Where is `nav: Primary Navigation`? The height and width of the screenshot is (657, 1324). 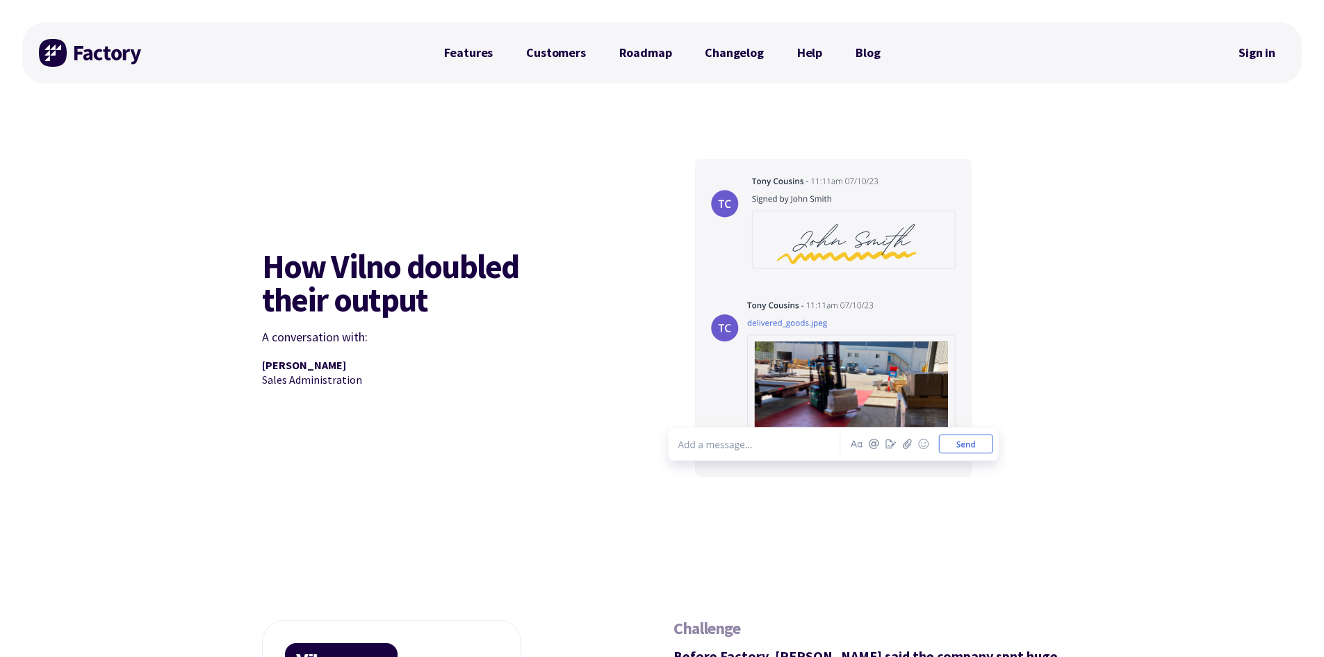
nav: Primary Navigation is located at coordinates (663, 53).